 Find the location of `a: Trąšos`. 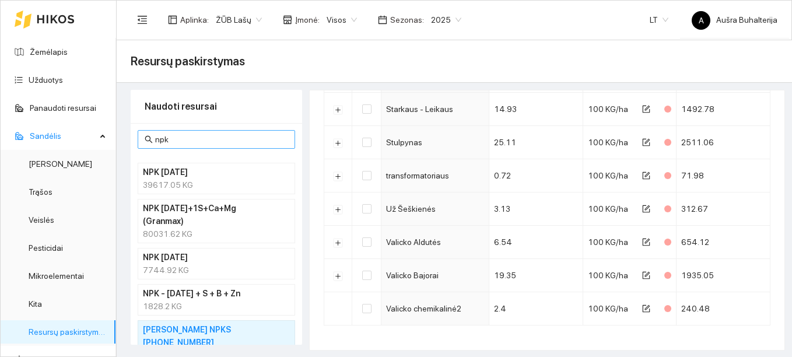

a: Trąšos is located at coordinates (40, 192).